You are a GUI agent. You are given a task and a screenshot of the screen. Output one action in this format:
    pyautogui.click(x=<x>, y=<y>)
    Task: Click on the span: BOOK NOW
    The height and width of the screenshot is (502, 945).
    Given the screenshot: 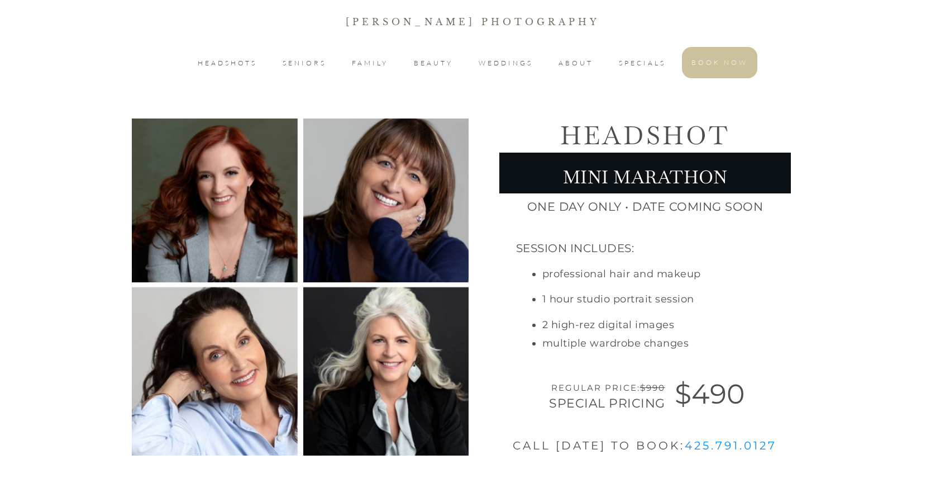 What is the action you would take?
    pyautogui.click(x=719, y=63)
    